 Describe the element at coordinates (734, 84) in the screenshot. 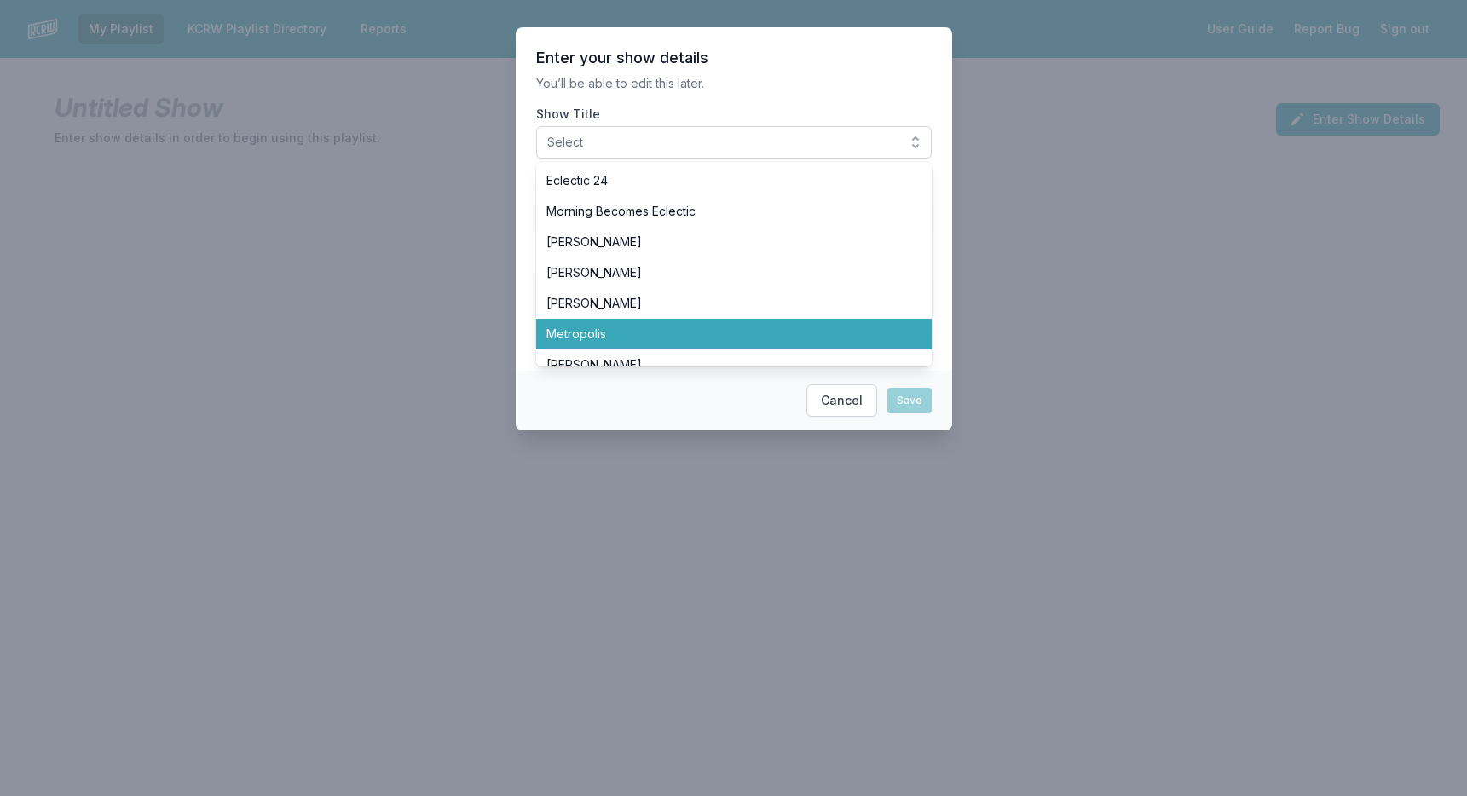

I see `p: You’ll be able to edit this later.` at that location.